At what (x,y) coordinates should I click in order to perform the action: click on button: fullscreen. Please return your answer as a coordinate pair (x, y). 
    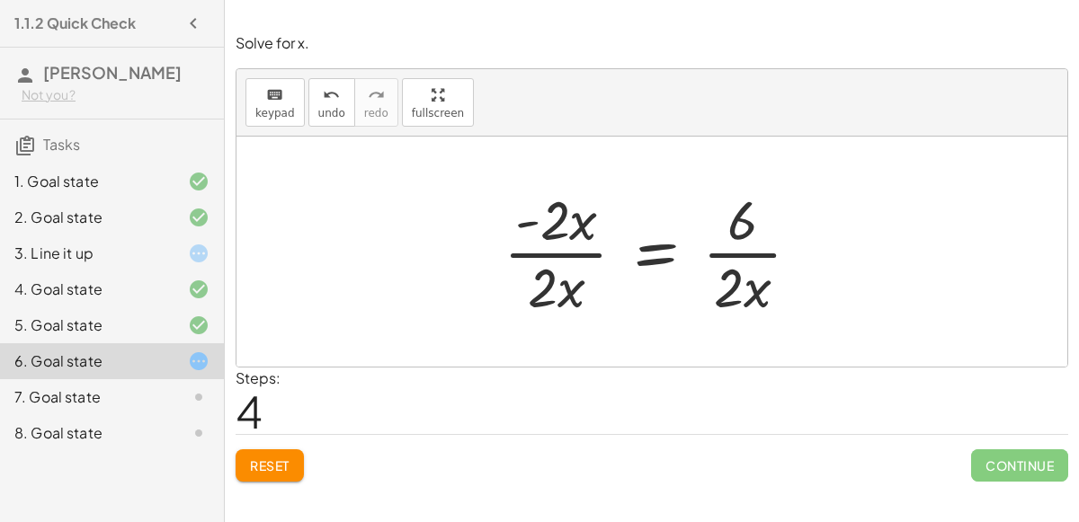
    Looking at the image, I should click on (438, 102).